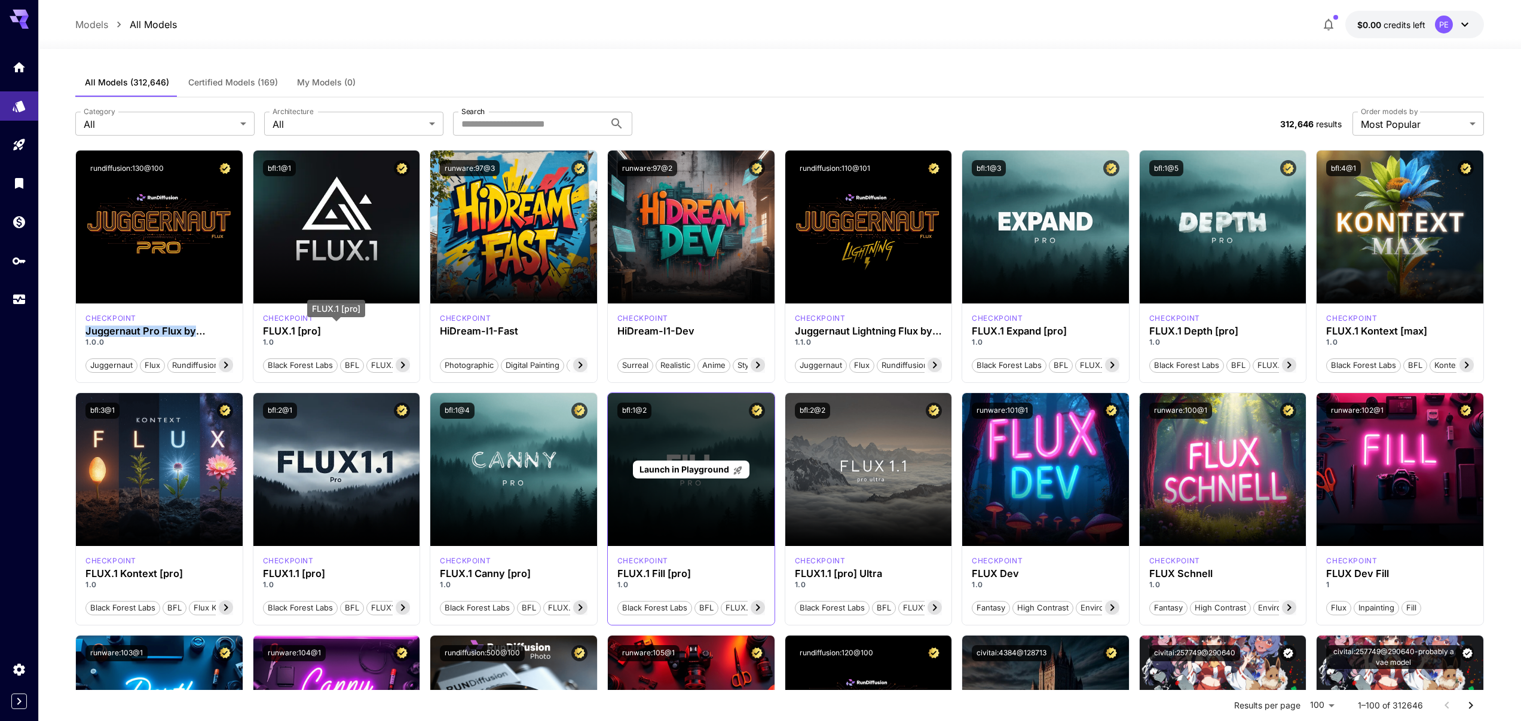 Image resolution: width=1521 pixels, height=721 pixels. What do you see at coordinates (634, 410) in the screenshot?
I see `button: bfl:1@2` at bounding box center [634, 410].